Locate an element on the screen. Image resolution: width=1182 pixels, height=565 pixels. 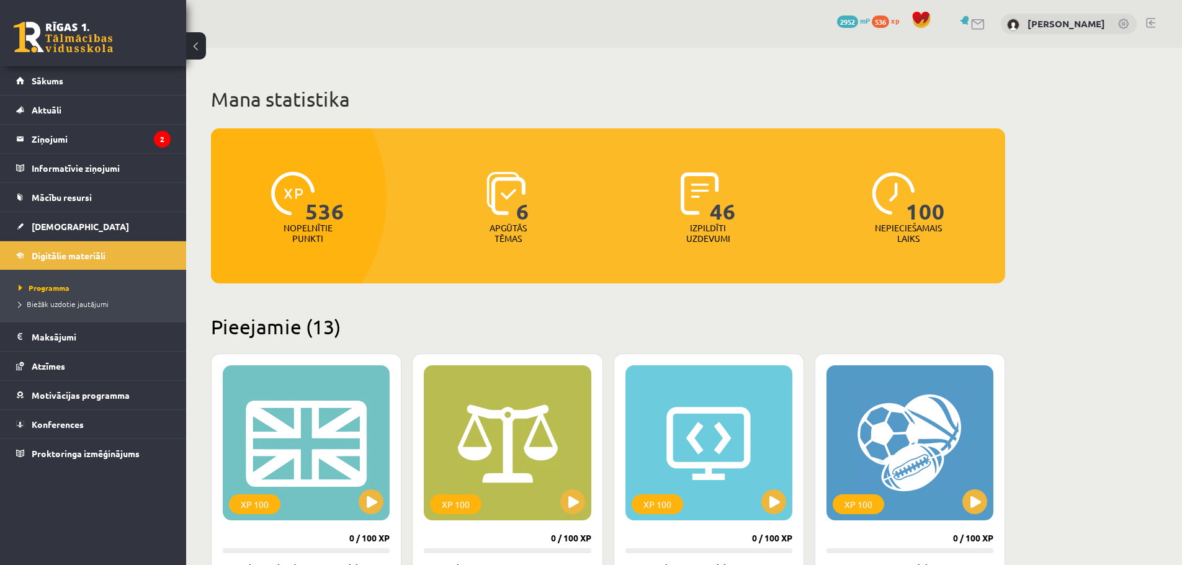
img: Enriko Strazdiņš is located at coordinates (1013, 25).